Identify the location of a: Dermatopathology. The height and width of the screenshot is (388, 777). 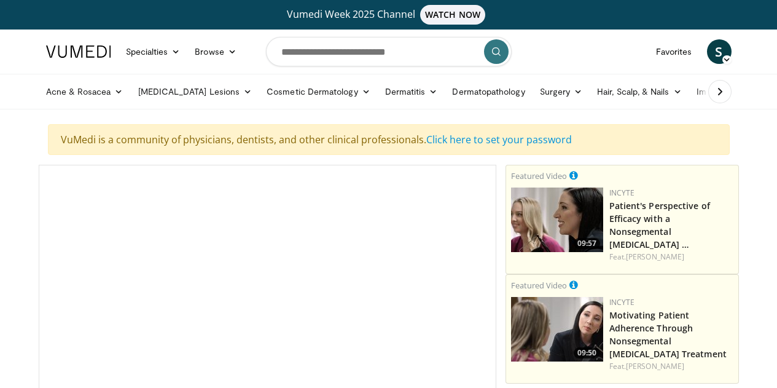
(489, 92).